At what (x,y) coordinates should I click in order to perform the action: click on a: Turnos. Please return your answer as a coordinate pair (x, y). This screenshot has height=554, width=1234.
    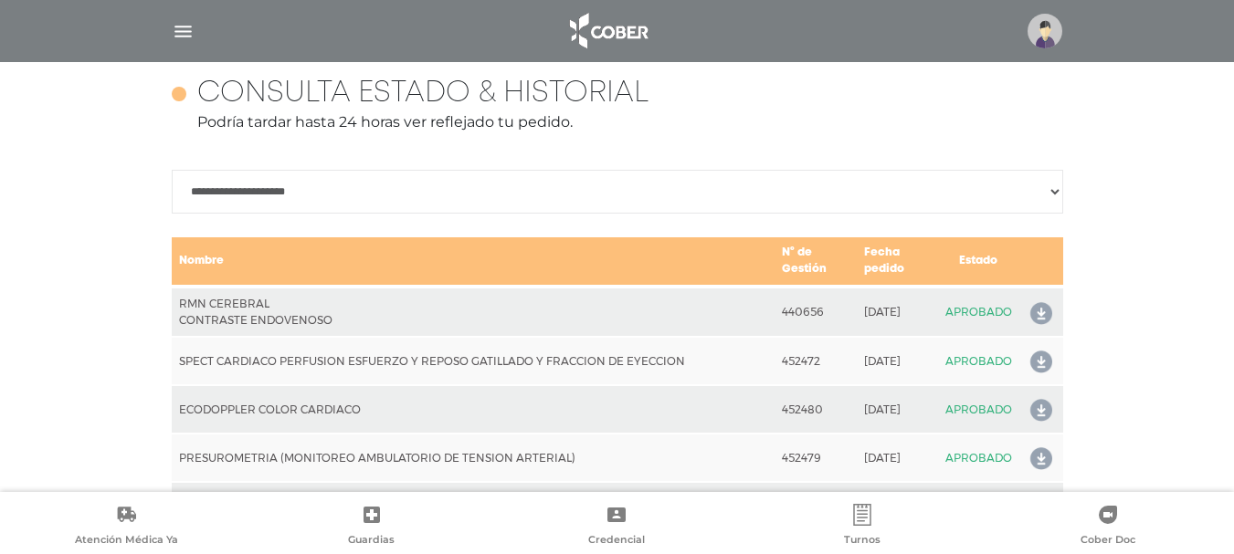
    Looking at the image, I should click on (862, 527).